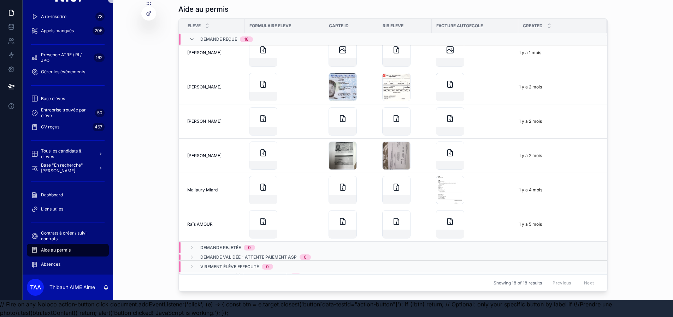  Describe the element at coordinates (204, 9) in the screenshot. I see `h1: Aide au permis` at that location.